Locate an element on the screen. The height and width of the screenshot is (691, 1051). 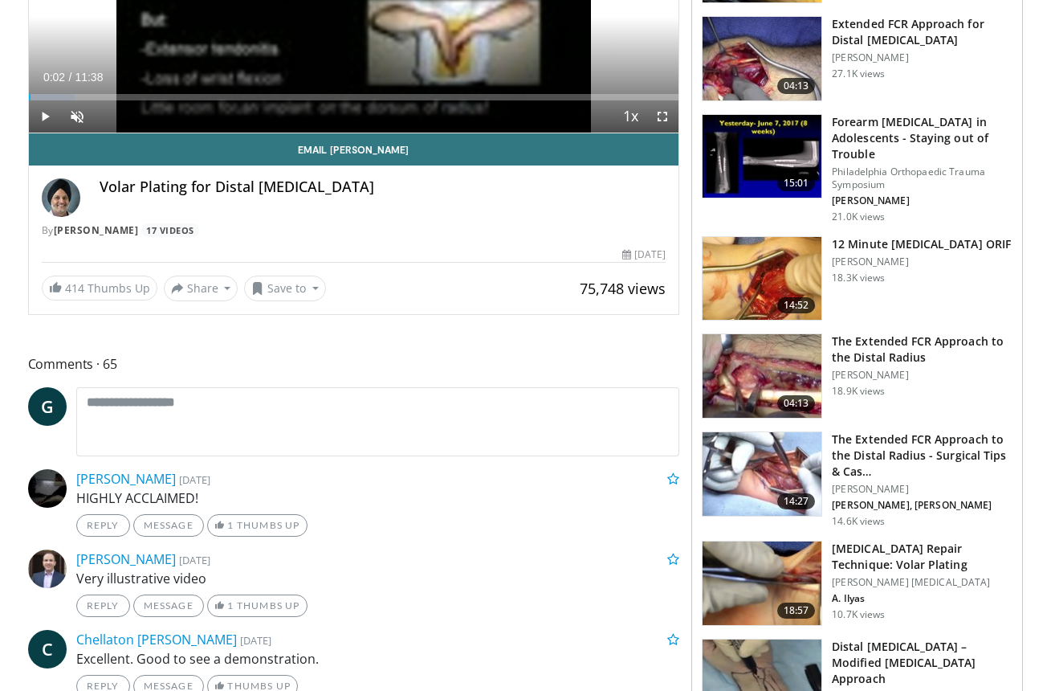
button: Playback Rate is located at coordinates (630, 116).